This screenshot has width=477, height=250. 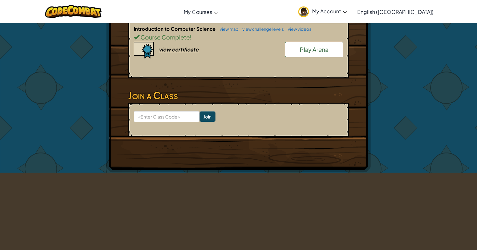 What do you see at coordinates (227, 29) in the screenshot?
I see `a: view map` at bounding box center [227, 29].